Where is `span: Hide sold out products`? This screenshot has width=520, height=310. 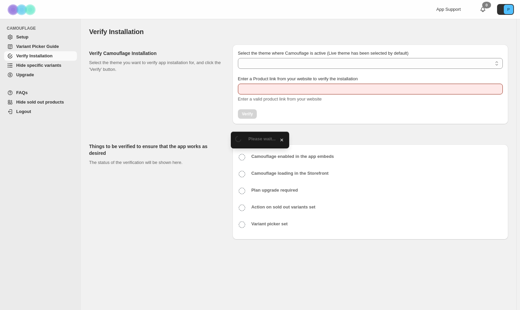
span: Hide sold out products is located at coordinates (40, 102).